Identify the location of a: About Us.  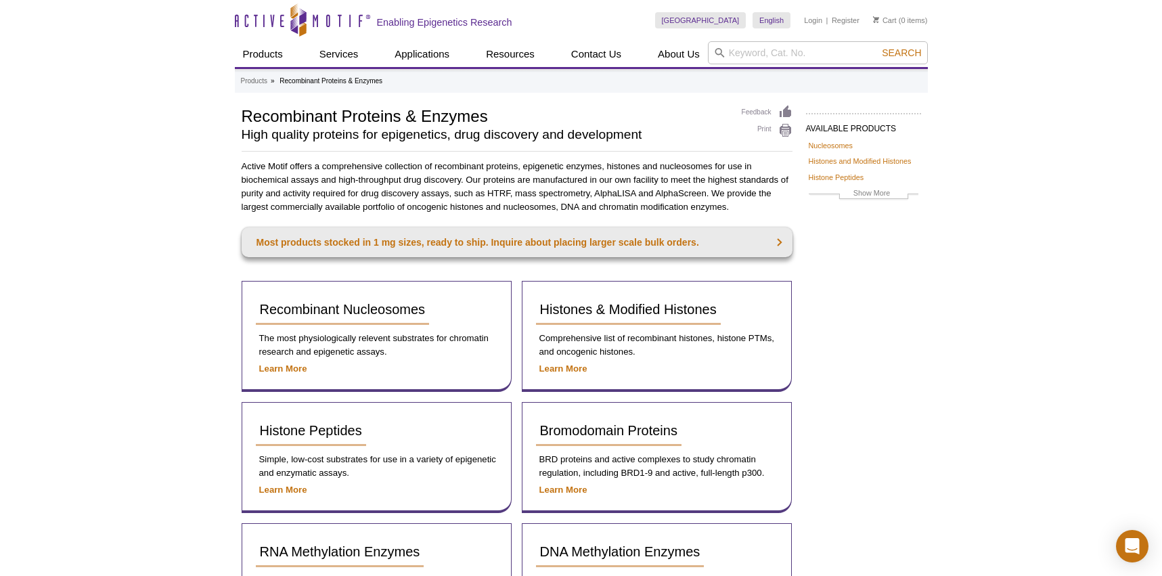
(679, 54).